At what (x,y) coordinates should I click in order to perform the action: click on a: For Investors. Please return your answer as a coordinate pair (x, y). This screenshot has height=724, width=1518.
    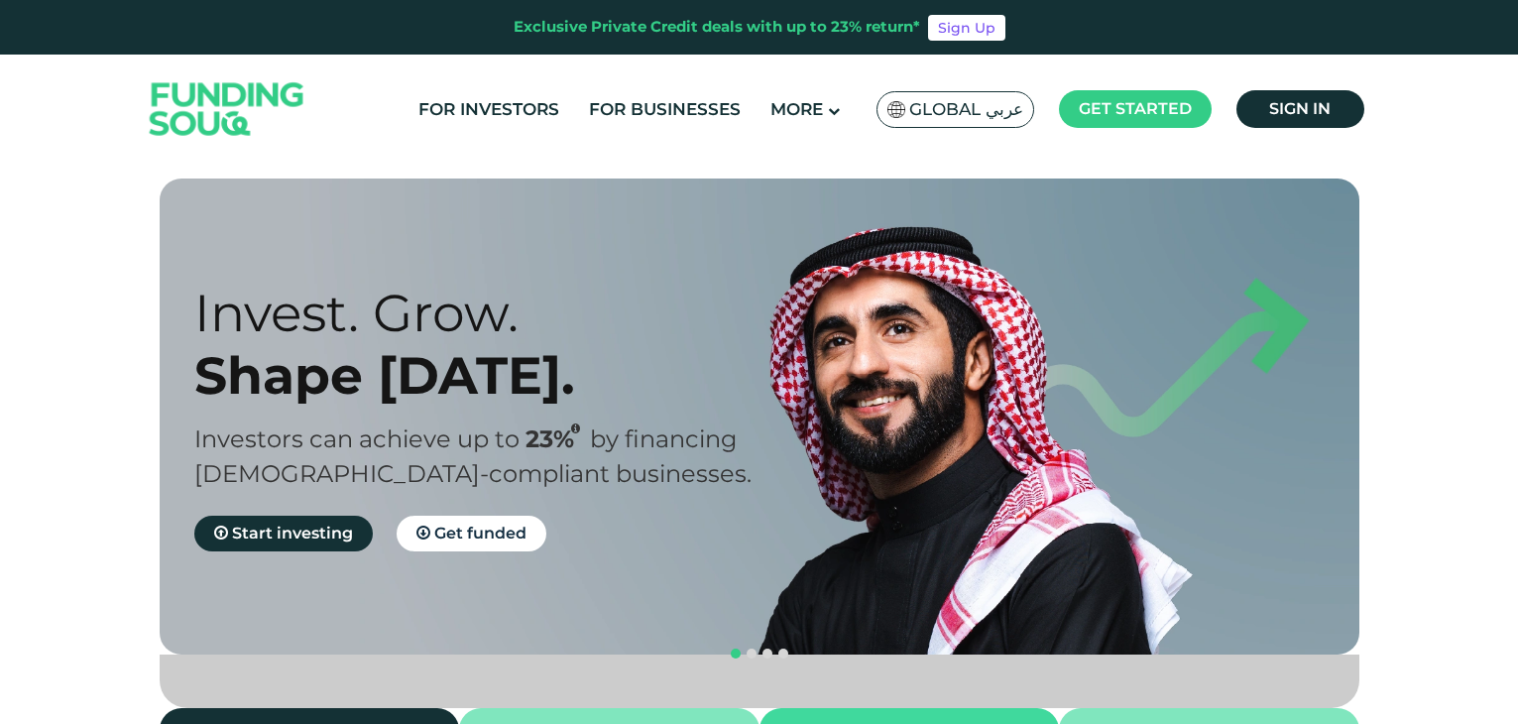
    Looking at the image, I should click on (489, 109).